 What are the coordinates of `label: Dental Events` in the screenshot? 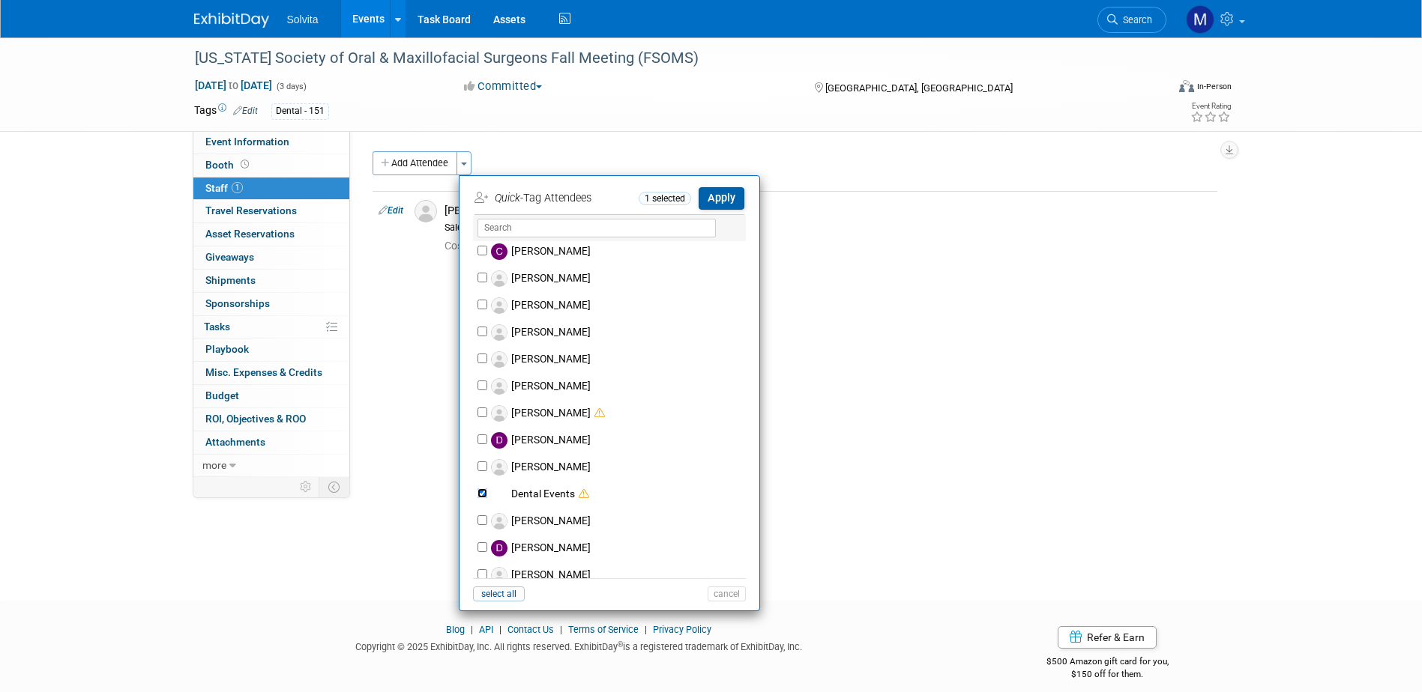 It's located at (619, 495).